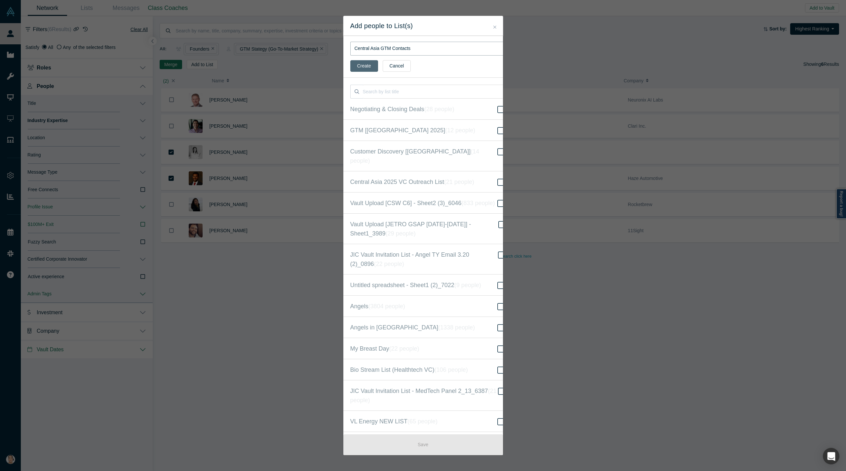 The width and height of the screenshot is (846, 471). I want to click on span: JIC Vault Invitation List - Angel TY Email 3.20 (2)_0896, so click(424, 259).